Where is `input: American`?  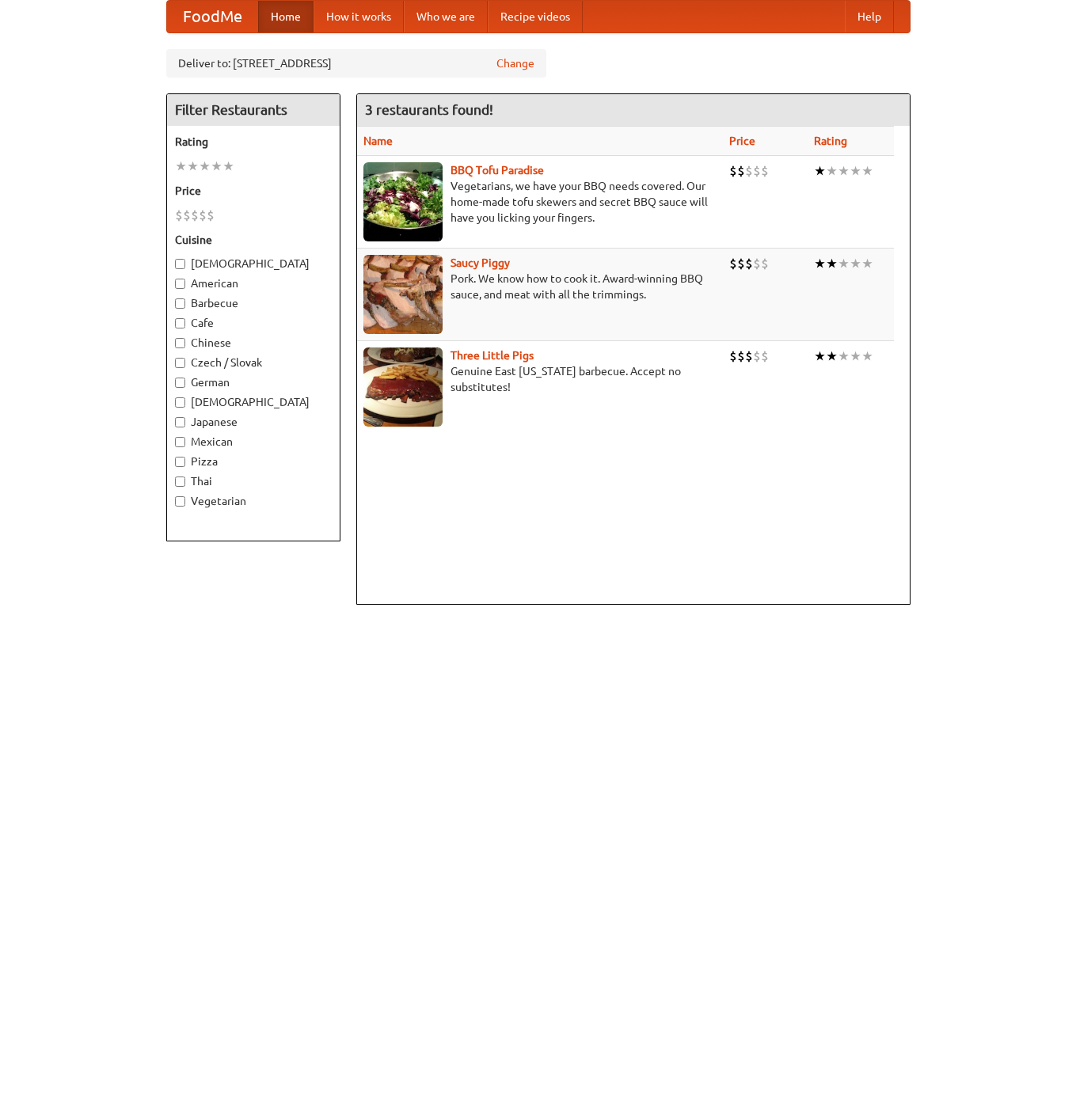
input: American is located at coordinates (180, 283).